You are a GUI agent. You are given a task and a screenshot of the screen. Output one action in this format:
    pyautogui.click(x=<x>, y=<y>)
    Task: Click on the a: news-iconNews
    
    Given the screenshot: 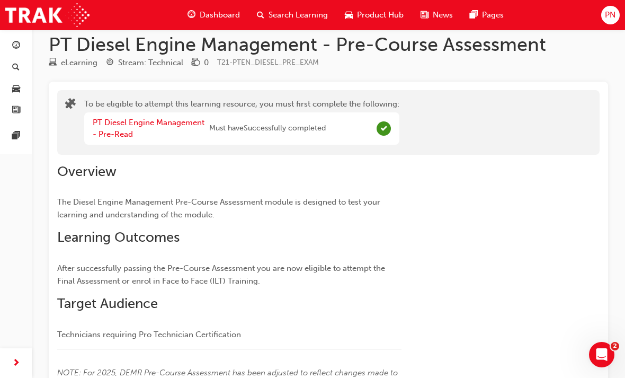 What is the action you would take?
    pyautogui.click(x=437, y=15)
    